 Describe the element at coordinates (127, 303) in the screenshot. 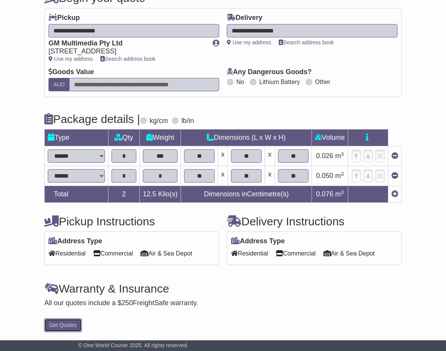

I see `span: 250` at that location.